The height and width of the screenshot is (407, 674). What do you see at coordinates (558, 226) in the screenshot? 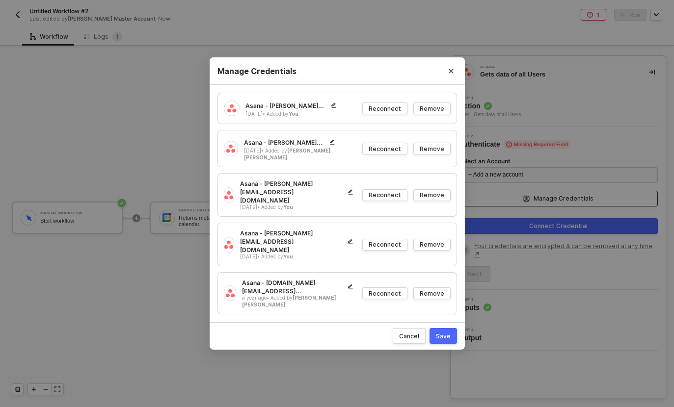
I see `button: Connect Credential` at bounding box center [558, 226].